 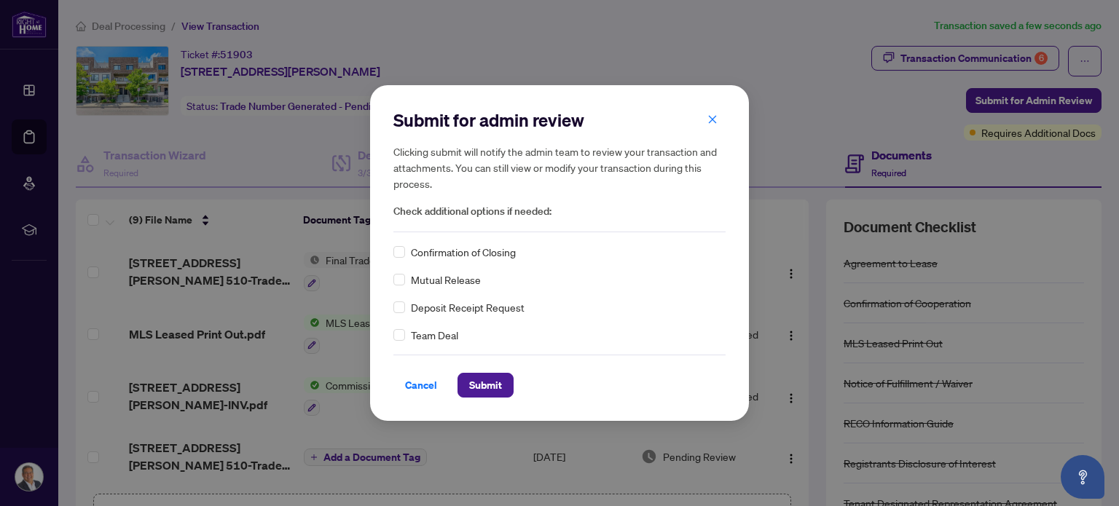 I want to click on h5: Clicking submit will notify the admin team to review your transaction and attachments. You can st..., so click(x=559, y=167).